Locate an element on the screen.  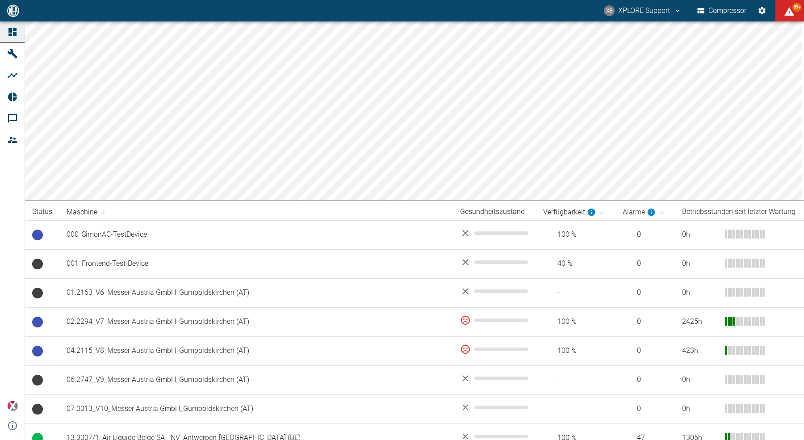
button: Compressor is located at coordinates (722, 11).